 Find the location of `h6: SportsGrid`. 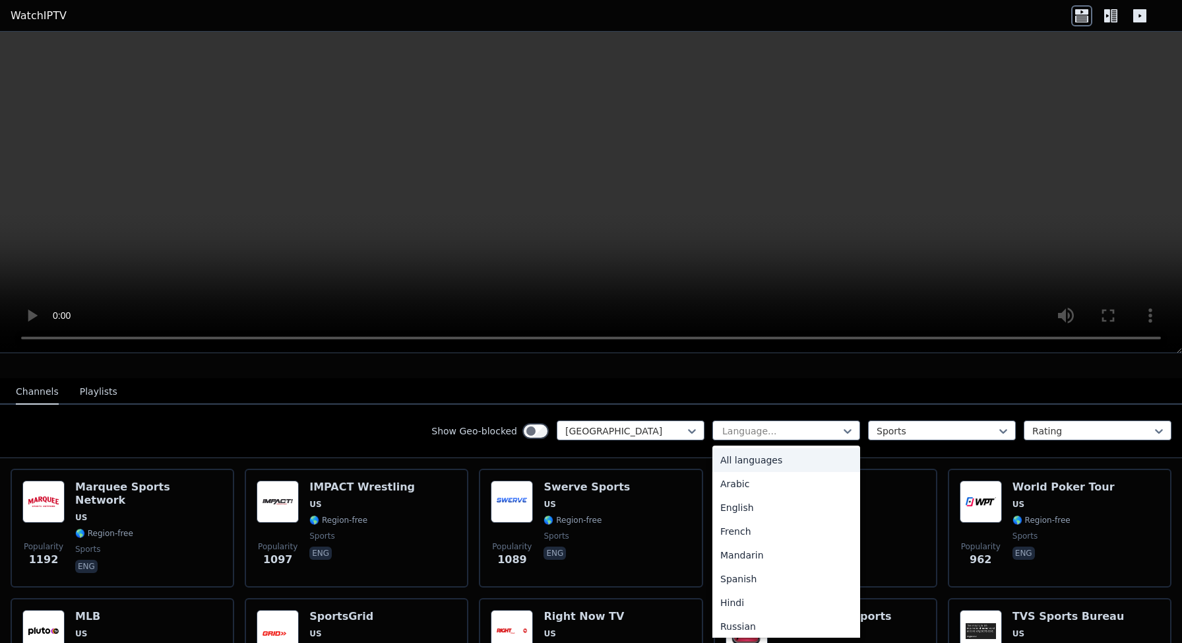

h6: SportsGrid is located at coordinates (341, 616).